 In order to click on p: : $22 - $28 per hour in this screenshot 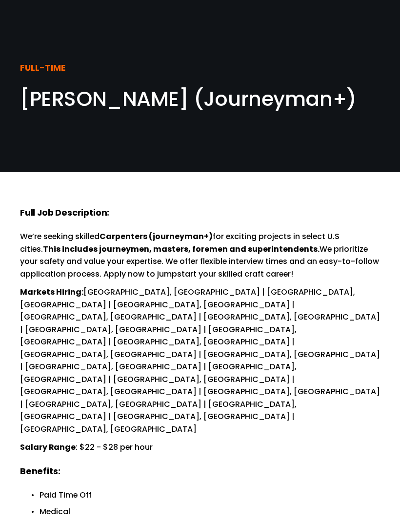, I will do `click(200, 447)`.